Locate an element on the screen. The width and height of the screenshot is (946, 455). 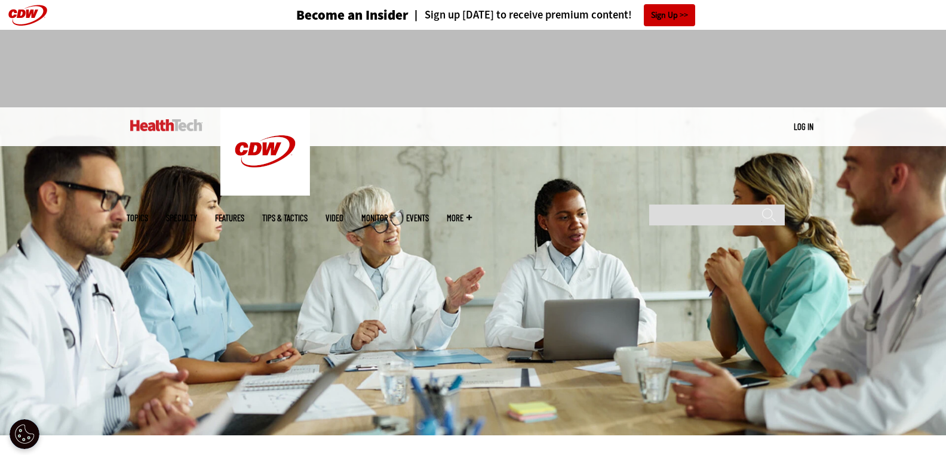
span: Specialty is located at coordinates (181, 218).